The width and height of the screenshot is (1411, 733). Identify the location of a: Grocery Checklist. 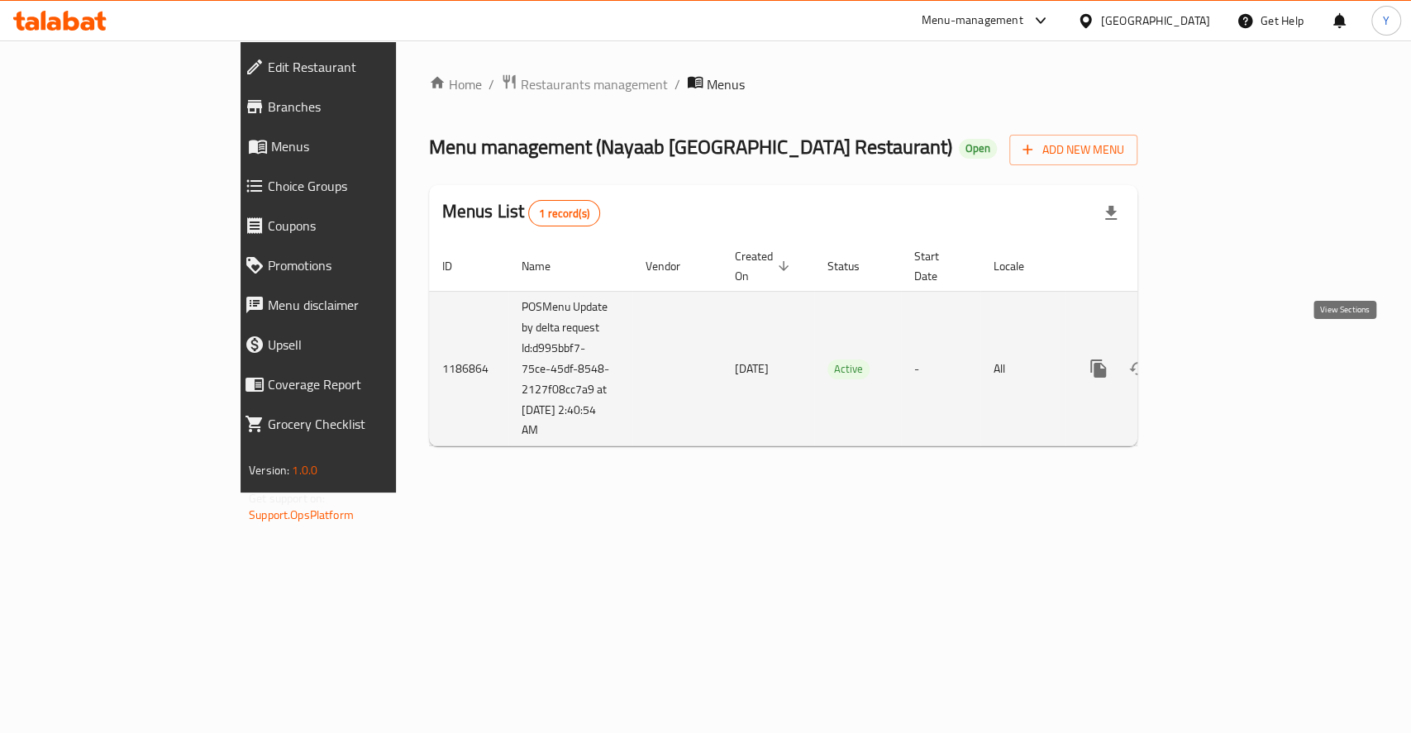
(354, 424).